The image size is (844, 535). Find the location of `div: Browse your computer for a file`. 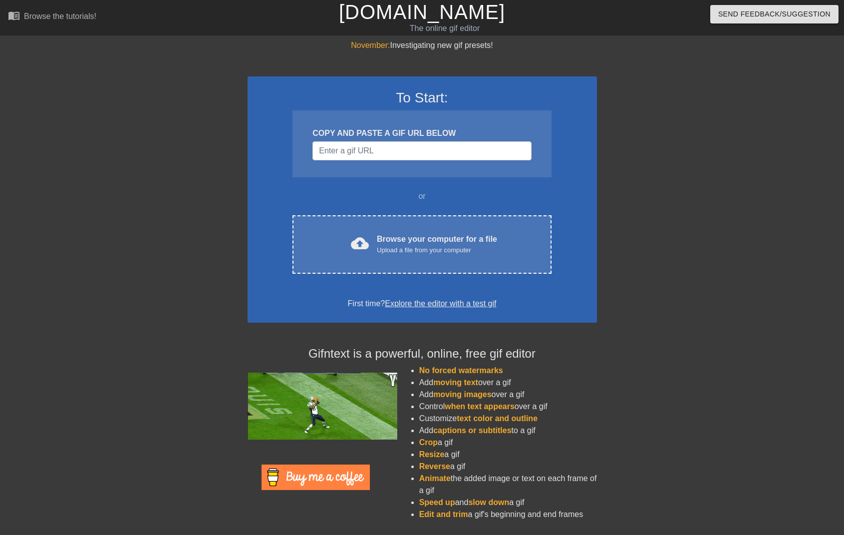

div: Browse your computer for a file is located at coordinates (437, 244).